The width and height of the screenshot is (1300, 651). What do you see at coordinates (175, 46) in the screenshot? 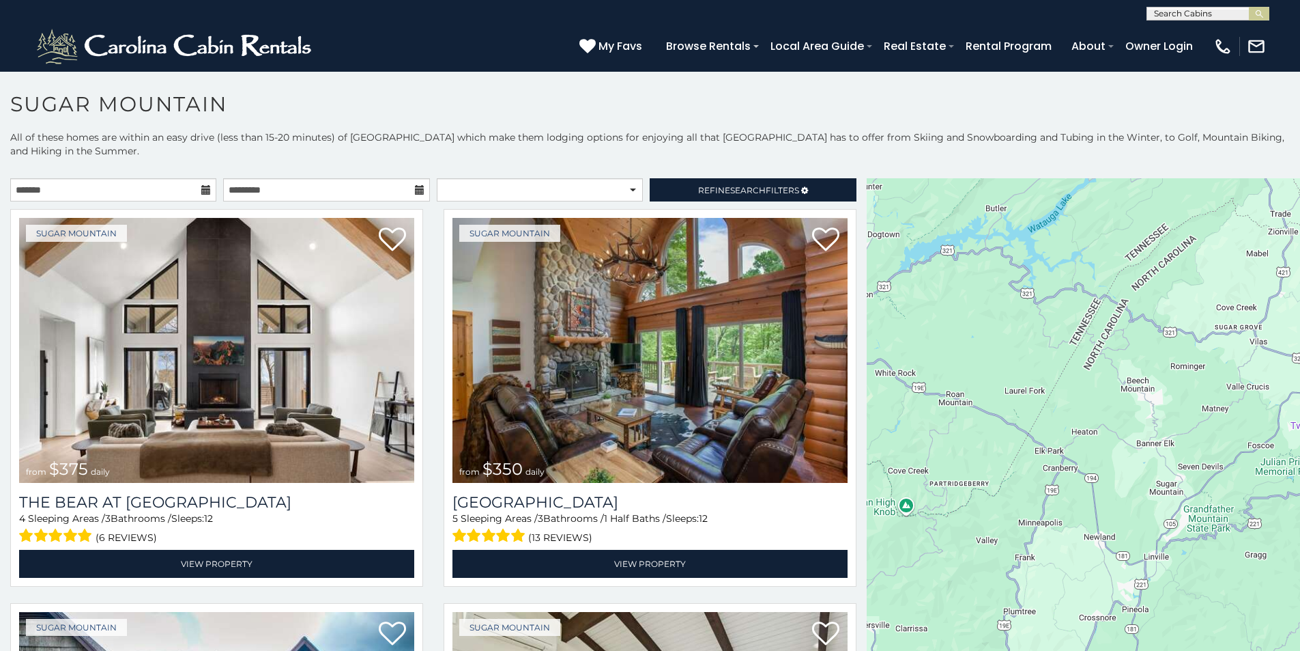
I see `img: White-1-2.png` at bounding box center [175, 46].